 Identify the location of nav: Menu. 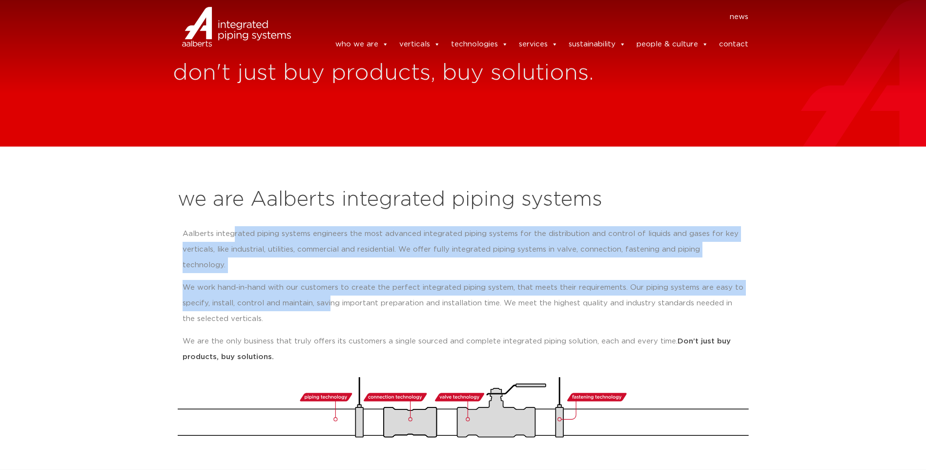
(527, 17).